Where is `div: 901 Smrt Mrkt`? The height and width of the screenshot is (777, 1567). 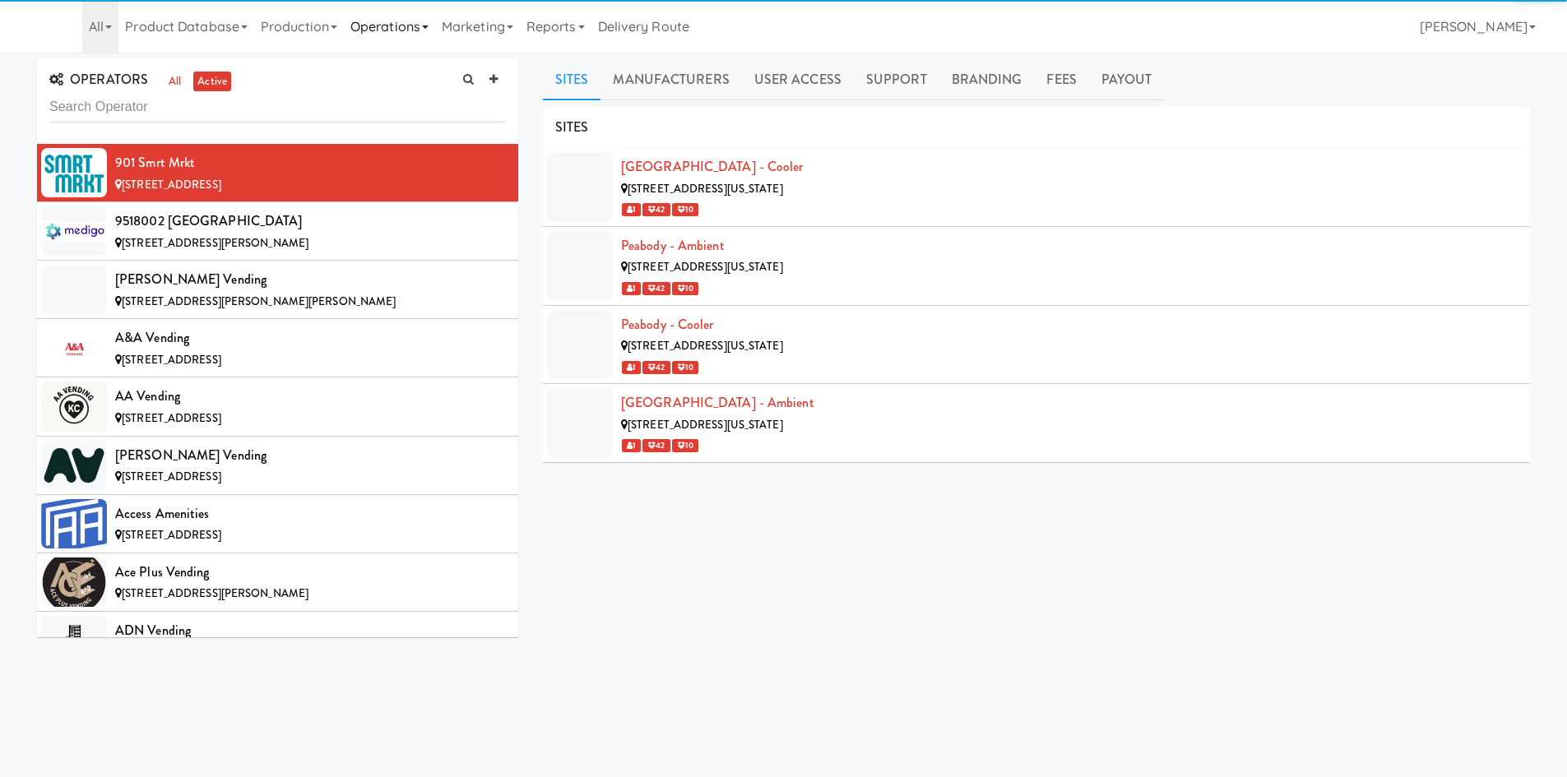 div: 901 Smrt Mrkt is located at coordinates (310, 163).